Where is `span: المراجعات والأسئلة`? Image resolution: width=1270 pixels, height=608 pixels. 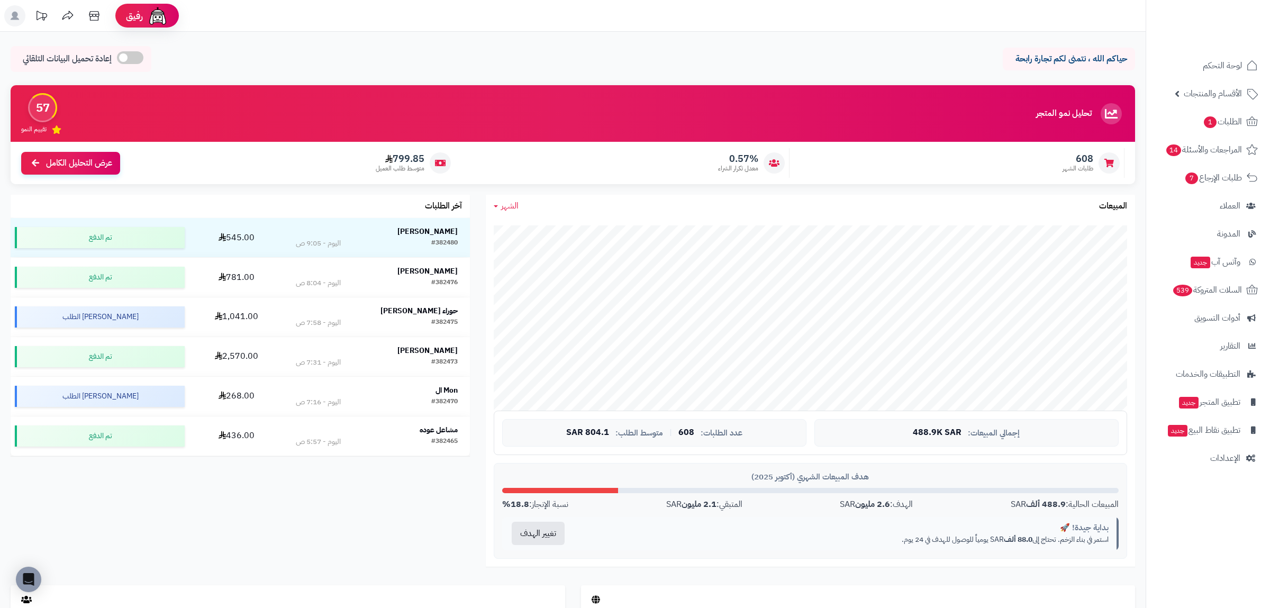
span: المراجعات والأسئلة is located at coordinates (1204, 150).